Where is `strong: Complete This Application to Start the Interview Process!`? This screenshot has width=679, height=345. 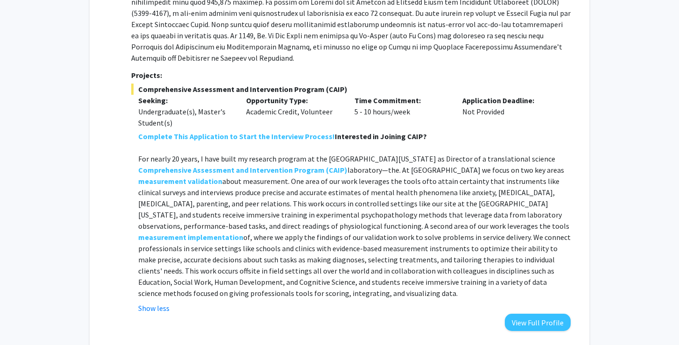
strong: Complete This Application to Start the Interview Process! is located at coordinates (236, 136).